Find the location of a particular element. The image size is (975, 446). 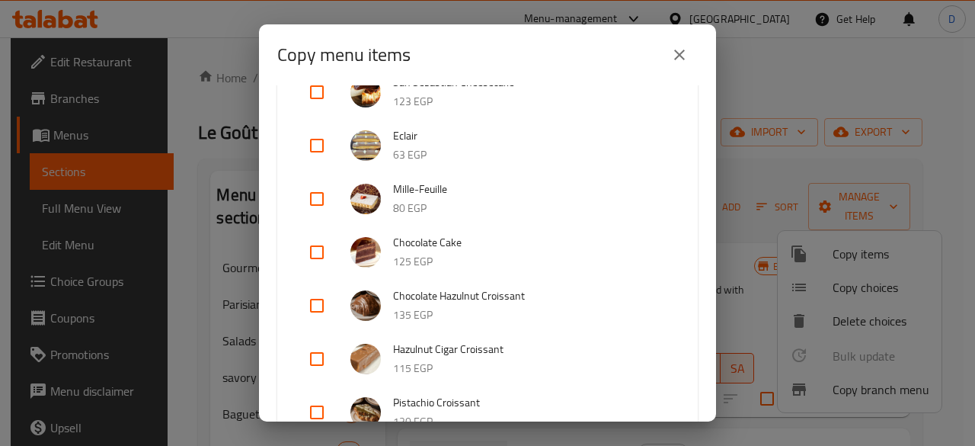

p: 115 EGP is located at coordinates (530, 368).